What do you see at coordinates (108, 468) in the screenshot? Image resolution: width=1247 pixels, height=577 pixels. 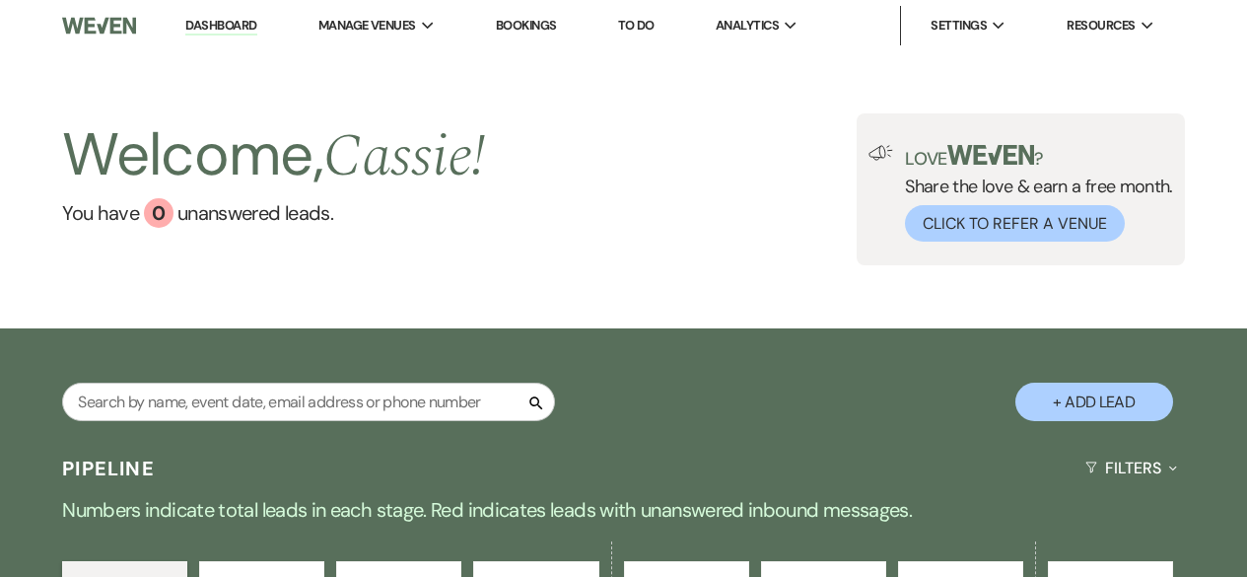 I see `h3: Pipeline` at bounding box center [108, 468].